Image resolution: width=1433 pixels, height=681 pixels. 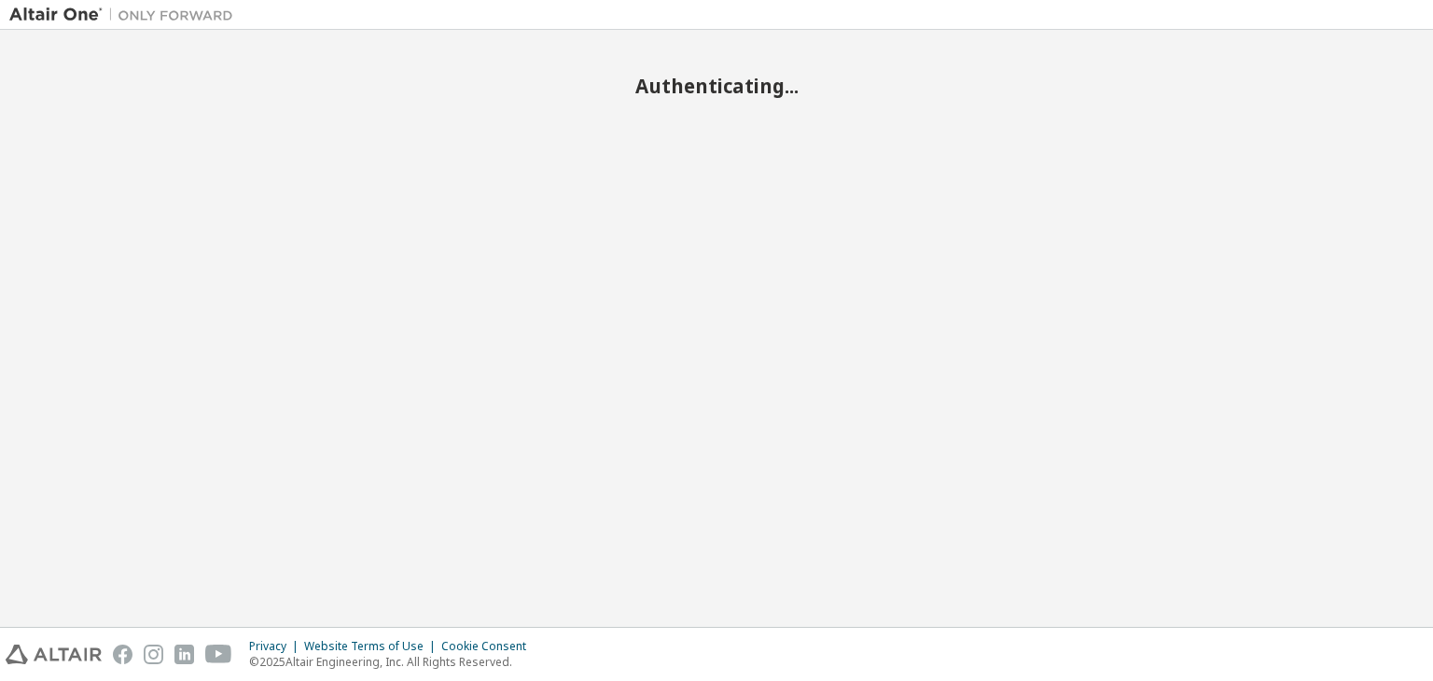 What do you see at coordinates (276, 647) in the screenshot?
I see `div: Privacy` at bounding box center [276, 647].